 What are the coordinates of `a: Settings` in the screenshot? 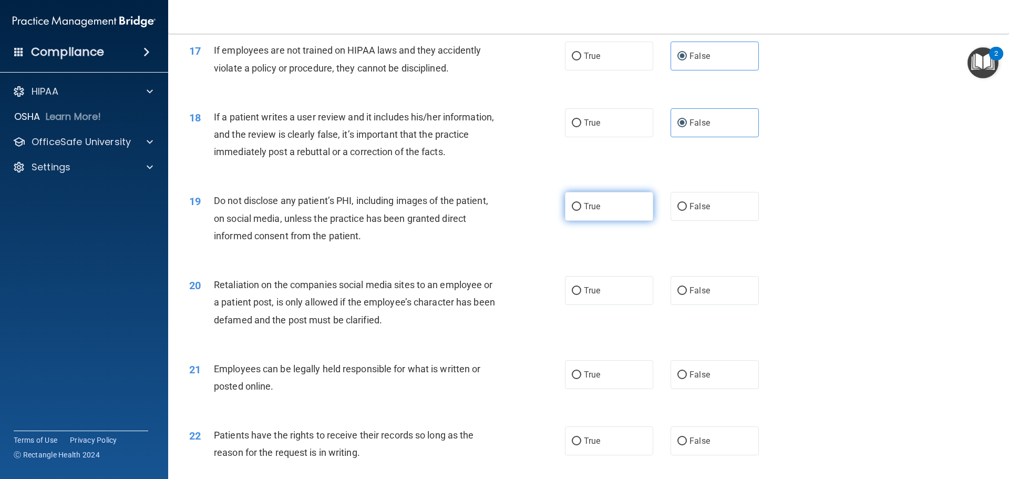 It's located at (83, 167).